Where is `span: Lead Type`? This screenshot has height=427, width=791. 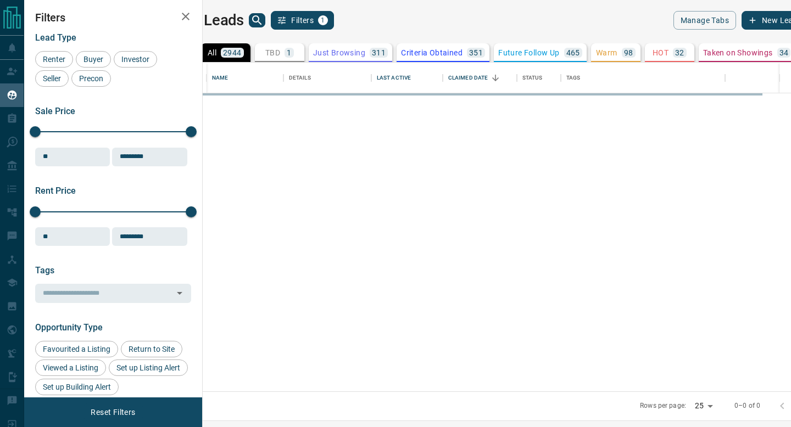
span: Lead Type is located at coordinates (55, 37).